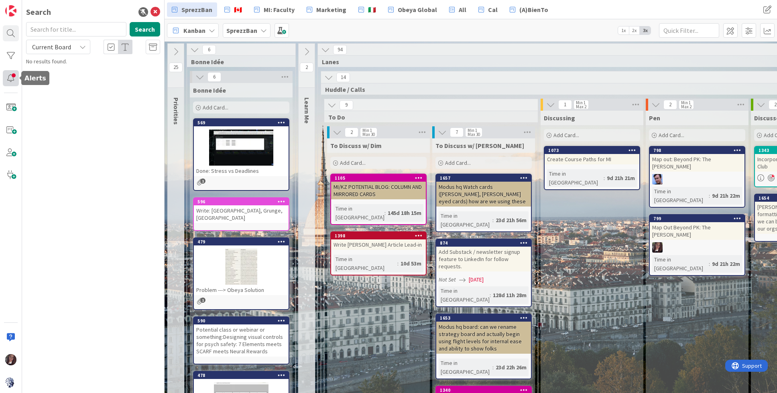 The image size is (777, 393). I want to click on span: Bonne Idée, so click(238, 62).